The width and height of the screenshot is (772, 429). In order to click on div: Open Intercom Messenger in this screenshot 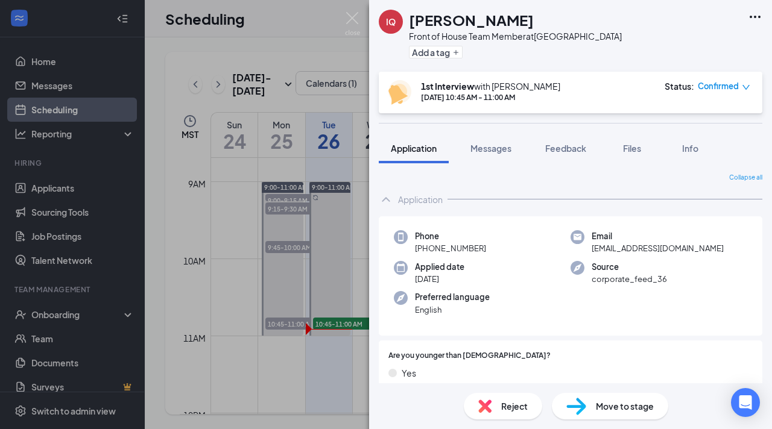, I will do `click(746, 403)`.